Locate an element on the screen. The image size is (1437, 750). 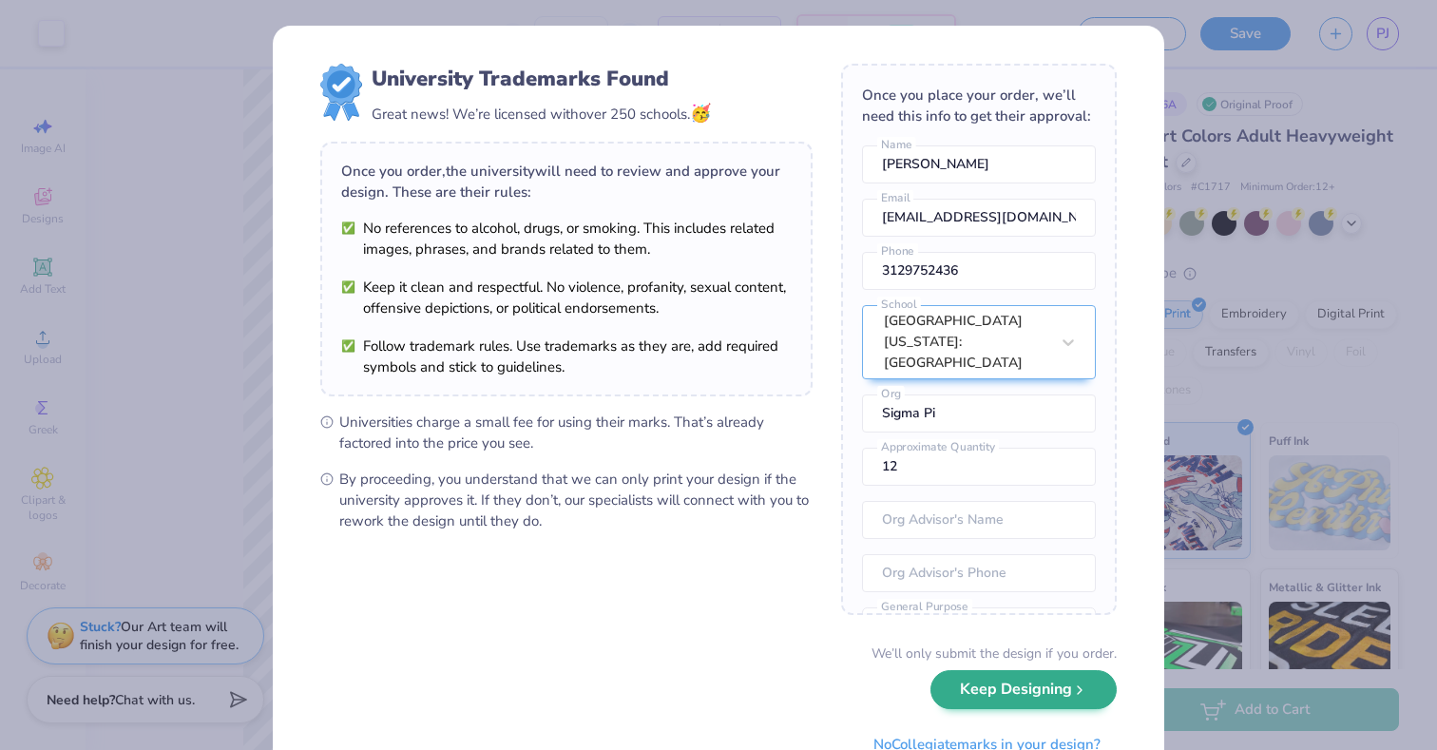
img: license-marks-badge.png is located at coordinates (341, 92).